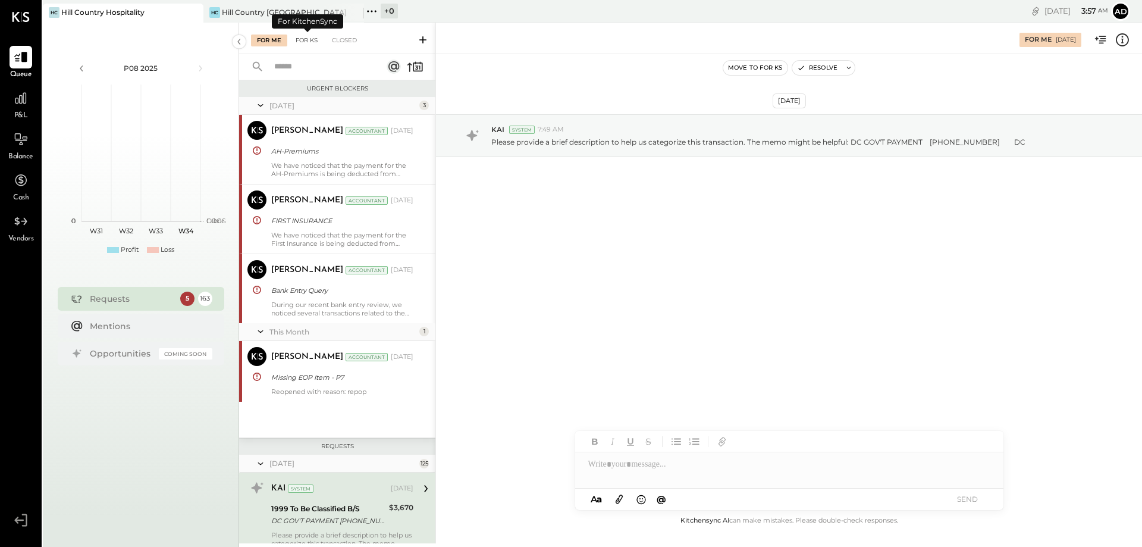 This screenshot has width=1142, height=547. Describe the element at coordinates (73, 221) in the screenshot. I see `text: 0` at that location.